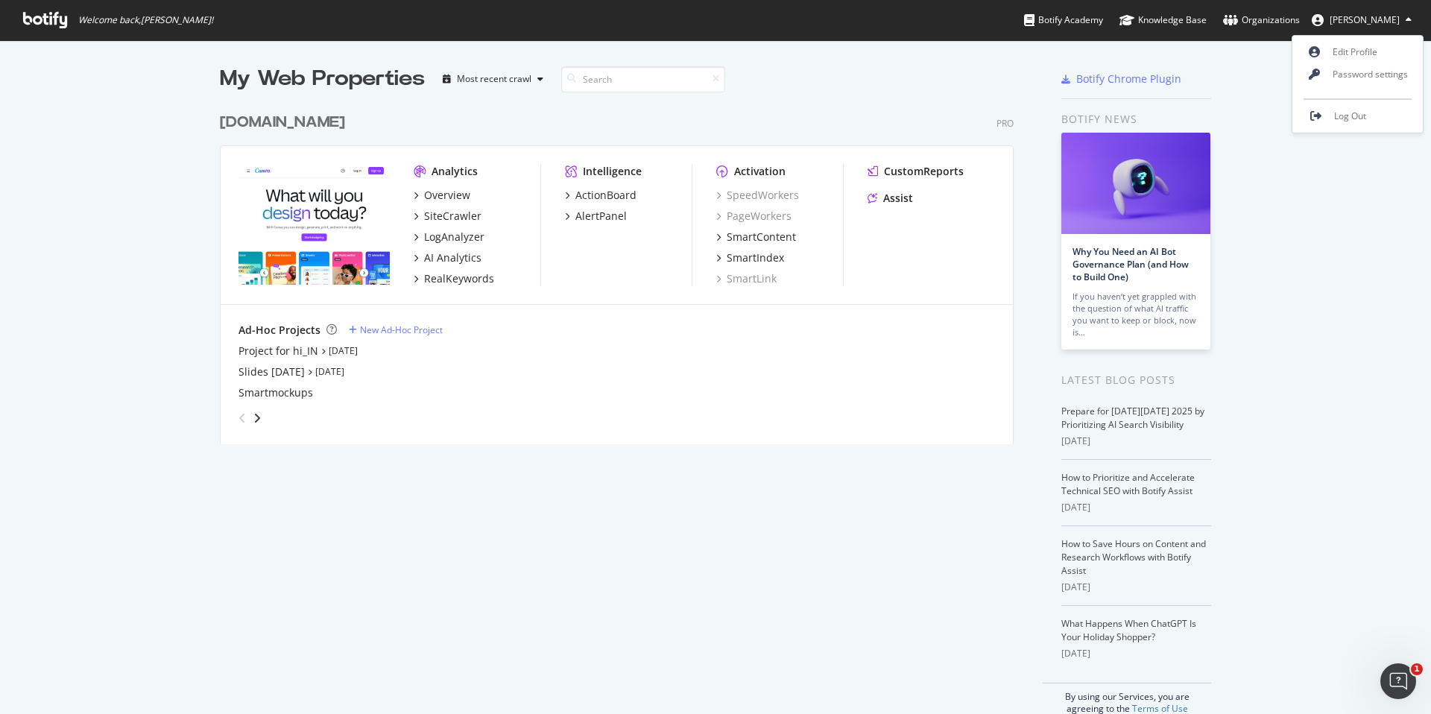 This screenshot has height=714, width=1431. Describe the element at coordinates (278, 351) in the screenshot. I see `div: Project for hi_IN` at that location.